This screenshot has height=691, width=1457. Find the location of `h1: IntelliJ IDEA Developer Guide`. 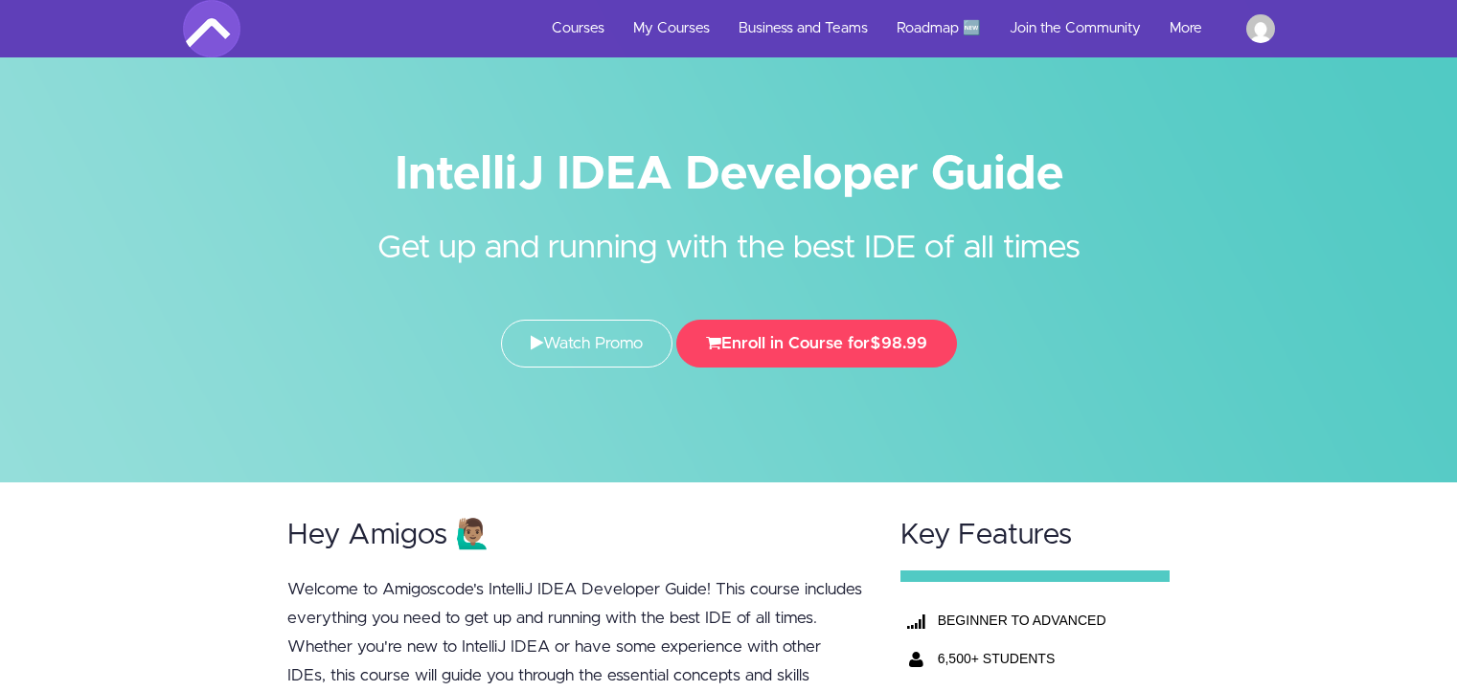

h1: IntelliJ IDEA Developer Guide is located at coordinates (729, 174).